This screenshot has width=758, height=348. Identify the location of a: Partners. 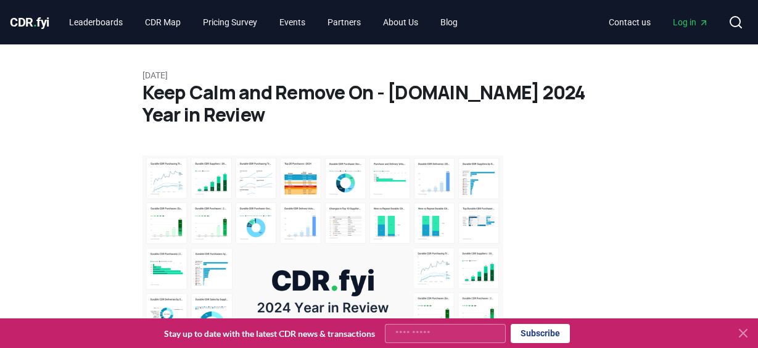
(344, 22).